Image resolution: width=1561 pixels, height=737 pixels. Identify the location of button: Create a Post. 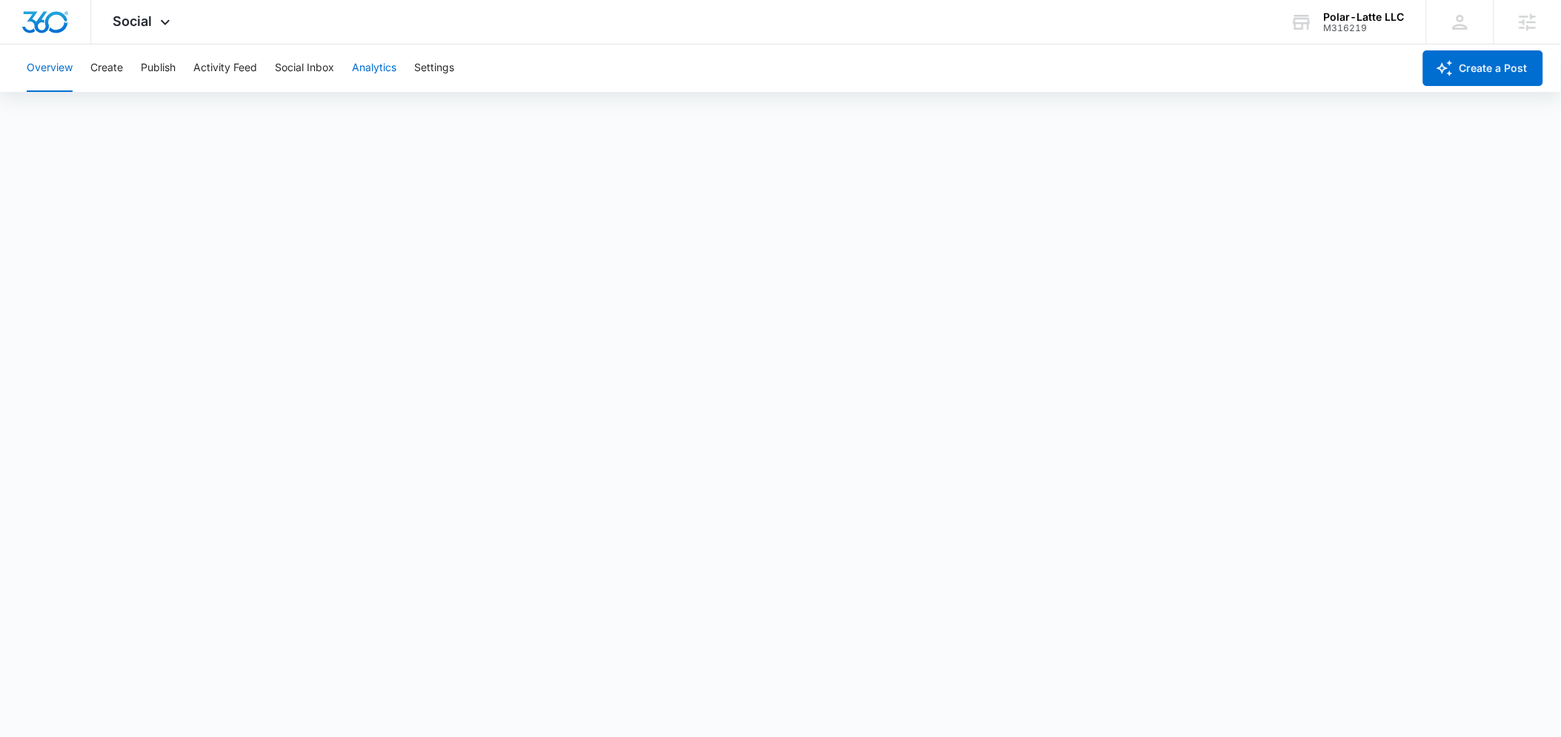
(1483, 68).